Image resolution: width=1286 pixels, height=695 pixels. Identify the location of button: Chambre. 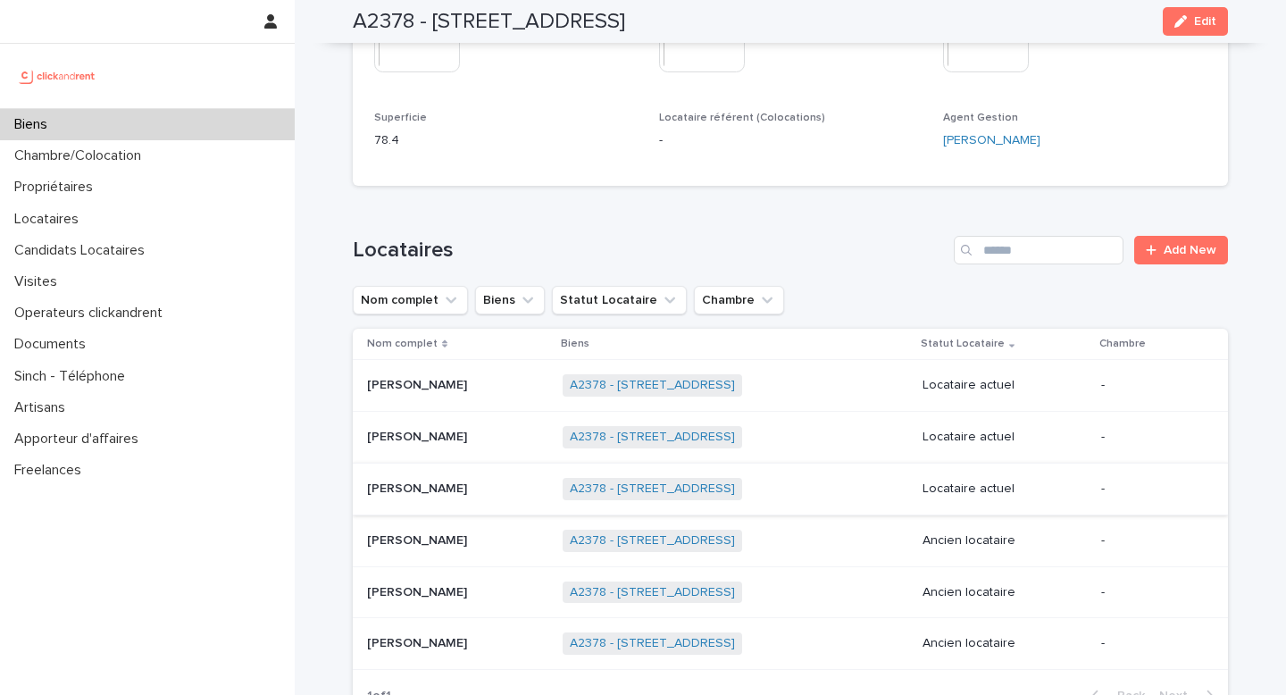
(738, 300).